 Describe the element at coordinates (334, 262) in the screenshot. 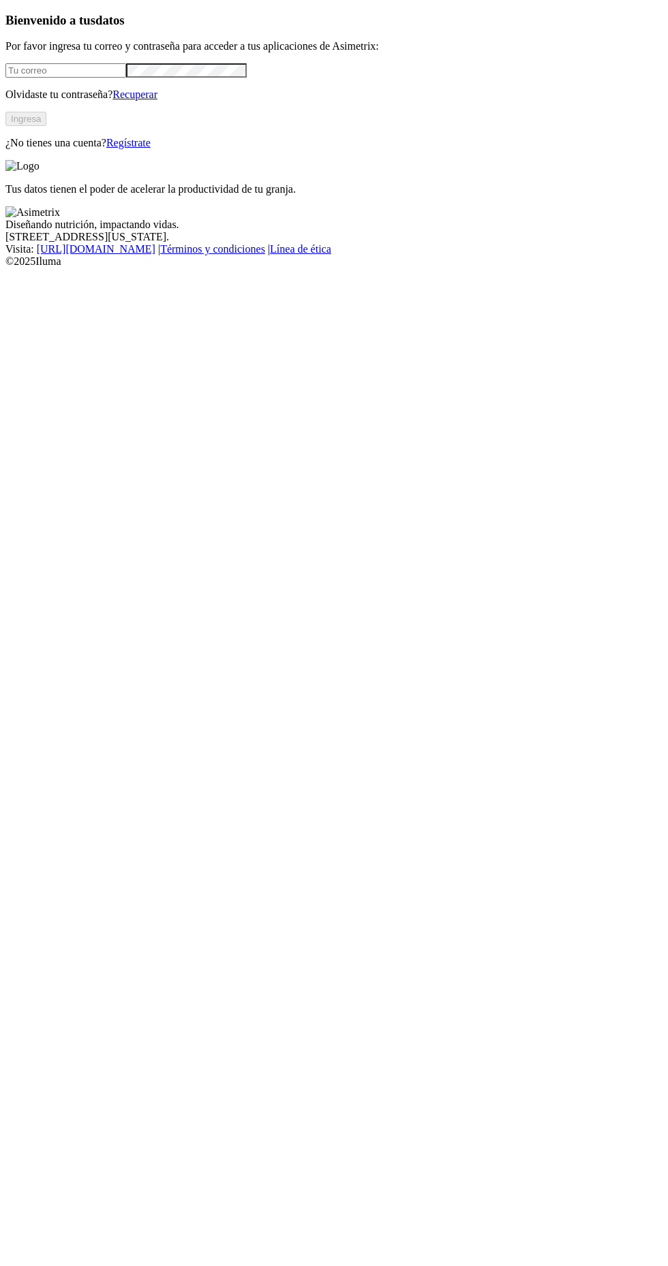

I see `div: © 2025 Iluma` at that location.